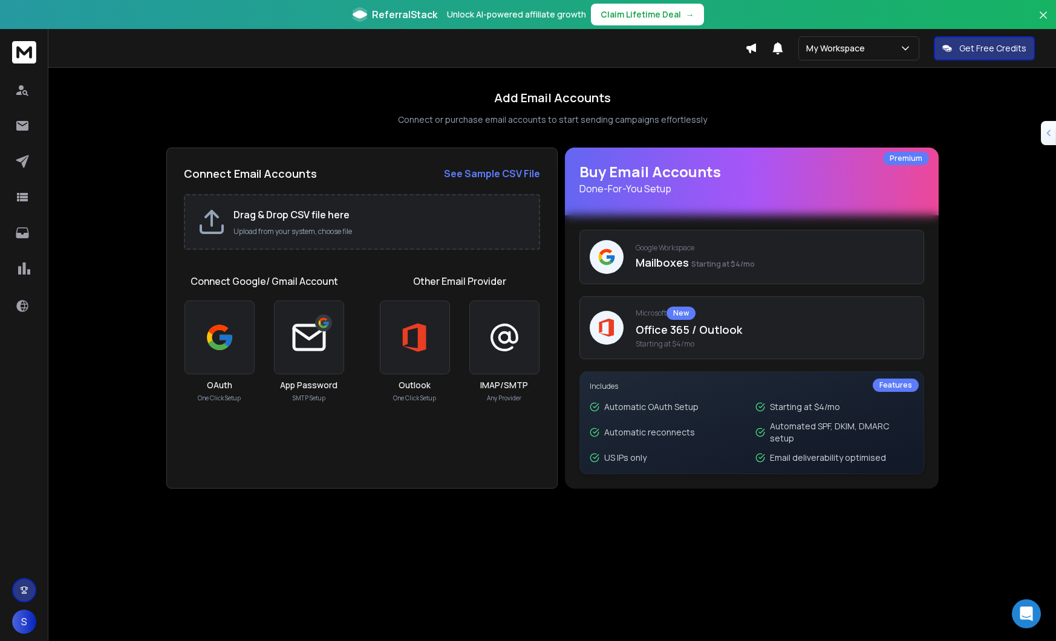  Describe the element at coordinates (625, 458) in the screenshot. I see `p: US IPs only` at that location.